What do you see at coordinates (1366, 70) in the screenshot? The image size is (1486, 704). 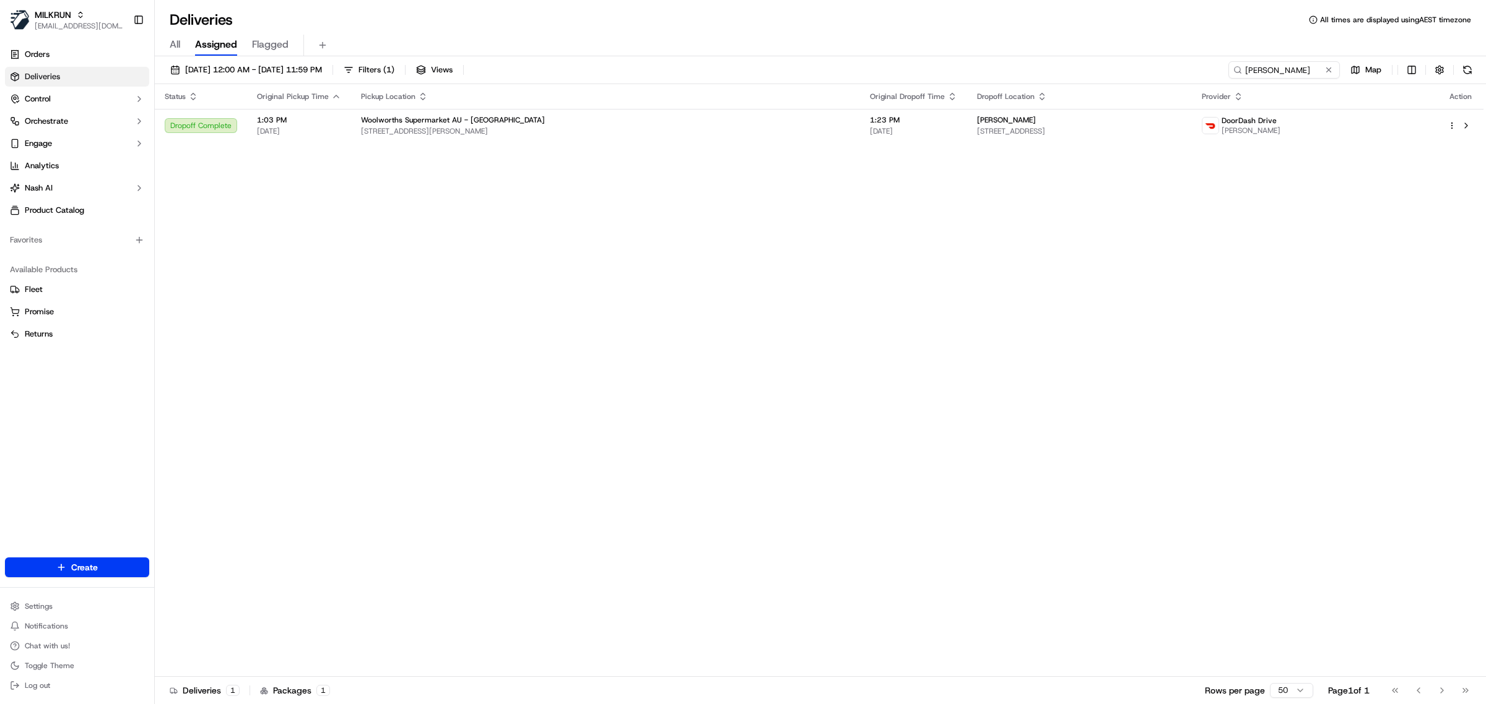 I see `button: Map` at bounding box center [1366, 70].